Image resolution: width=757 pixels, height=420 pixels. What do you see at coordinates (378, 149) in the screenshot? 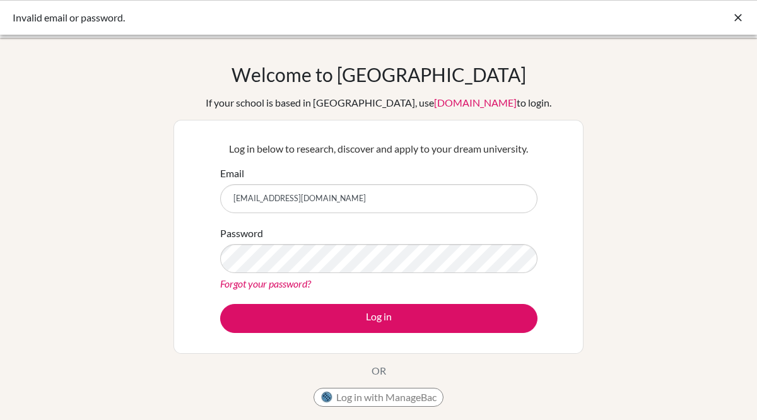
I see `p: Log in below to research, discover and apply to your dream university.` at bounding box center [378, 149].